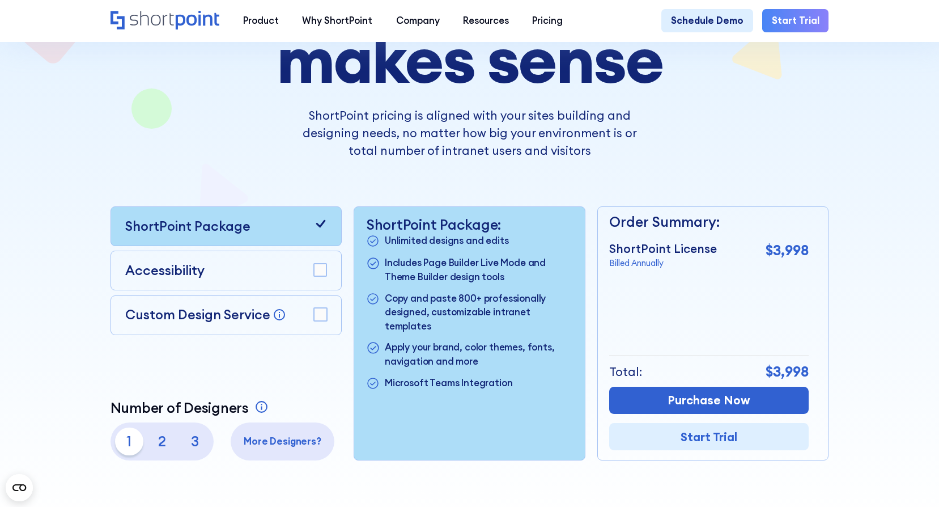 The height and width of the screenshot is (507, 939). Describe the element at coordinates (469, 225) in the screenshot. I see `p: ShortPoint Package:` at that location.